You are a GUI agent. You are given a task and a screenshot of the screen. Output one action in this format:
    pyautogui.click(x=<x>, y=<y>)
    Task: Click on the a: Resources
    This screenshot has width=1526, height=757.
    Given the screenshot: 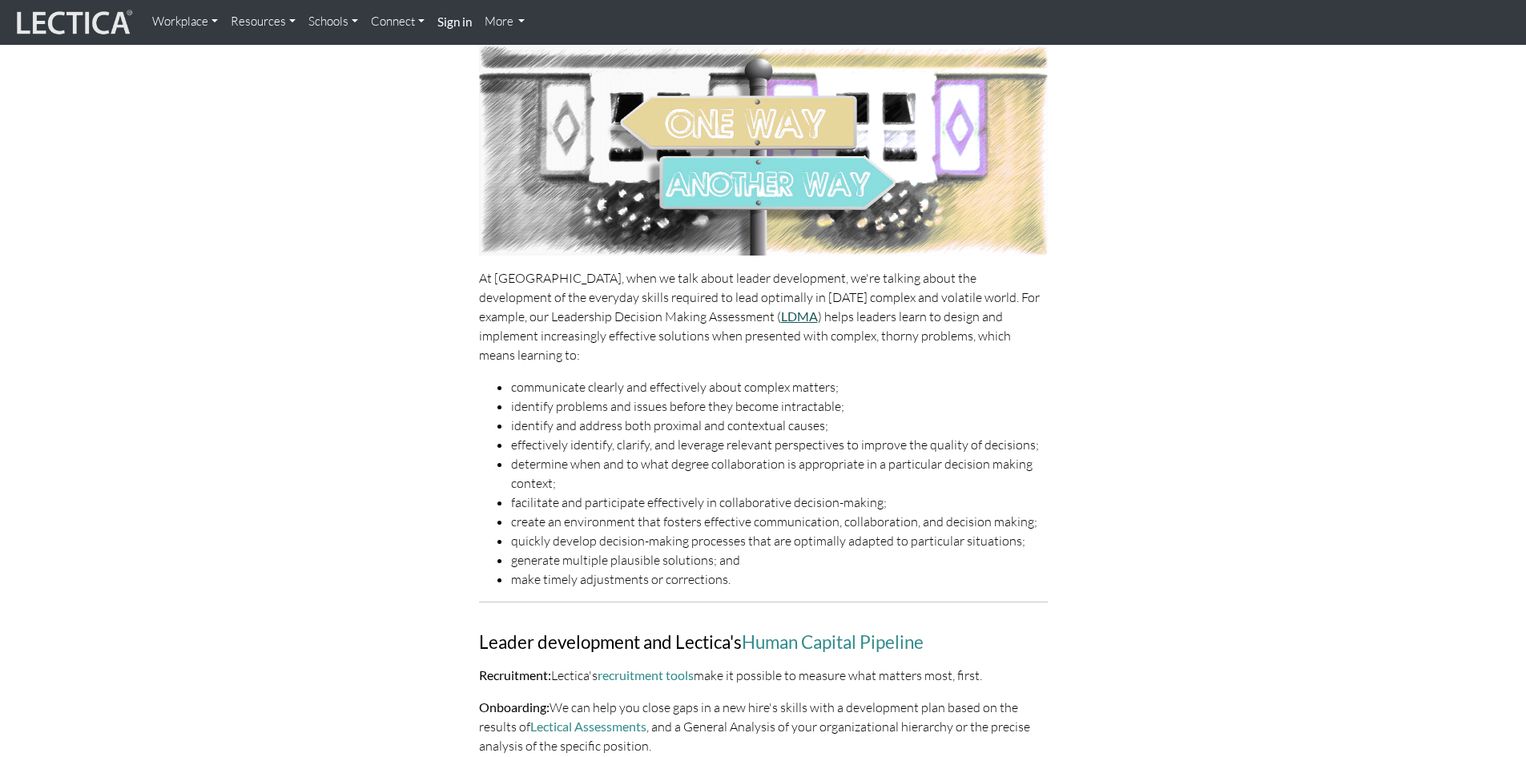 What is the action you would take?
    pyautogui.click(x=263, y=22)
    